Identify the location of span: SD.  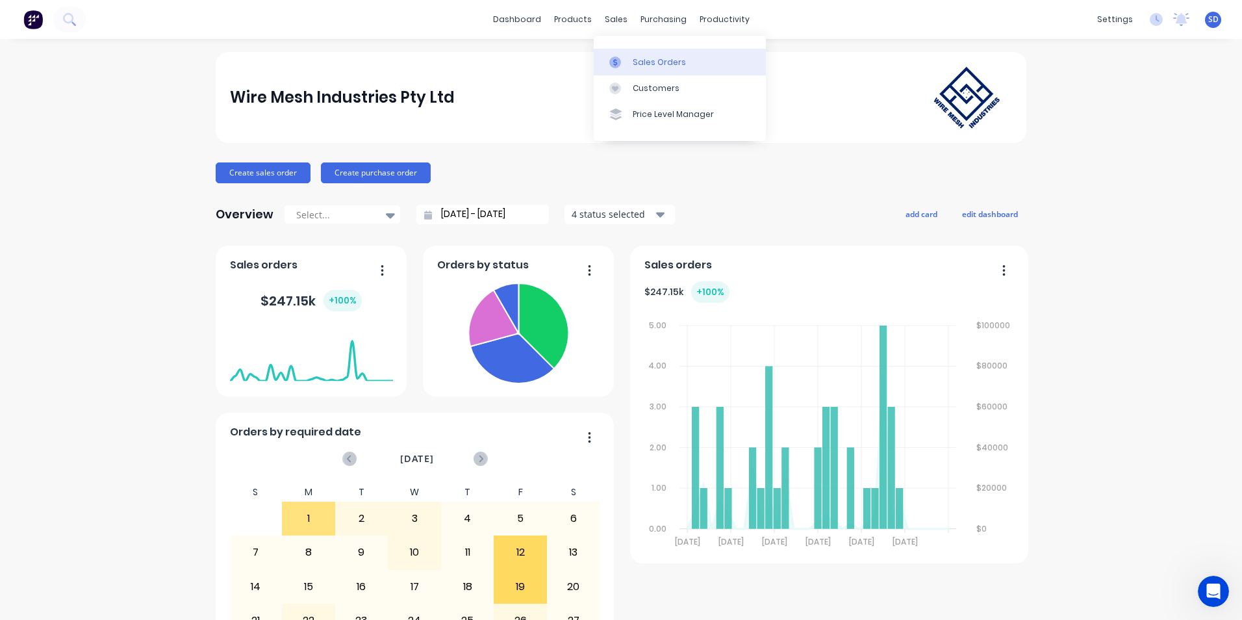
(1214, 19).